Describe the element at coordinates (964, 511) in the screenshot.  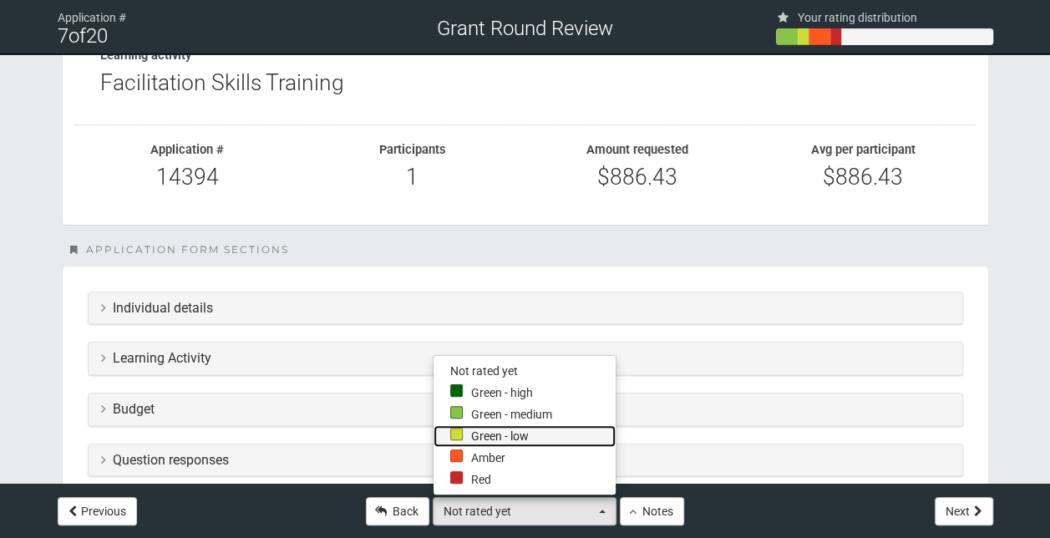
I see `button: Next` at that location.